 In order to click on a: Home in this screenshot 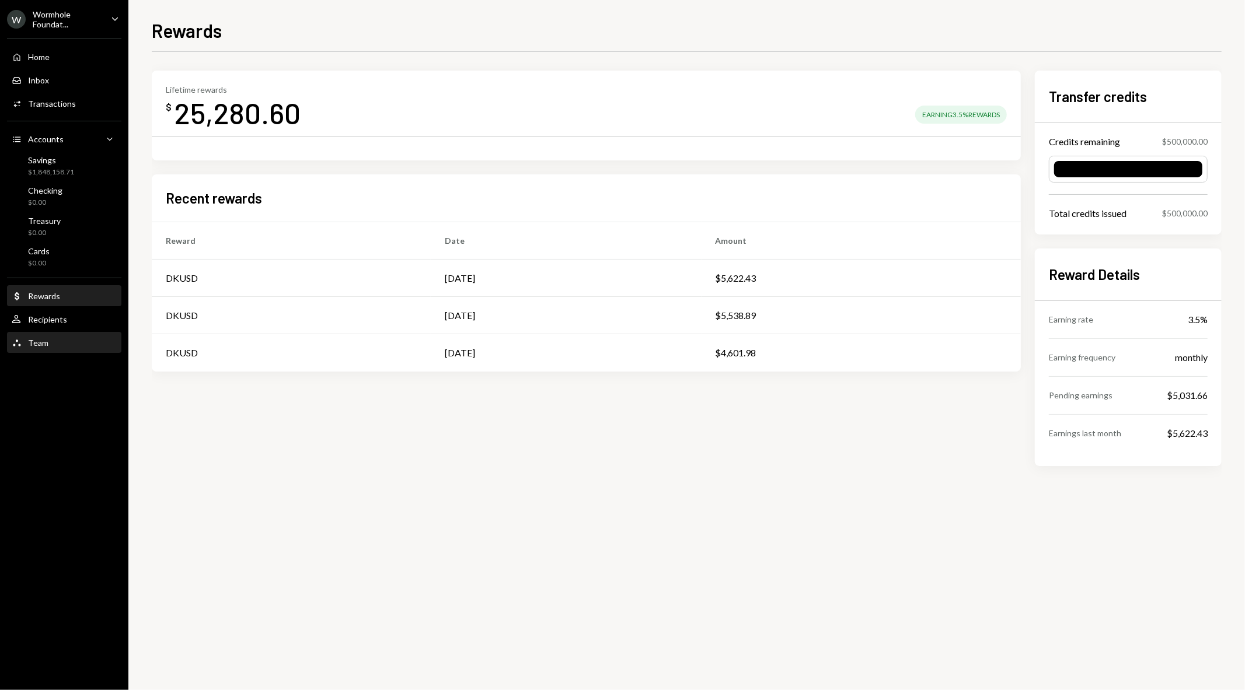, I will do `click(64, 57)`.